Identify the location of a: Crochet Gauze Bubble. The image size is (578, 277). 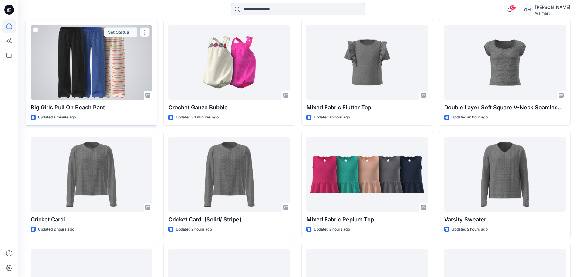
(229, 62).